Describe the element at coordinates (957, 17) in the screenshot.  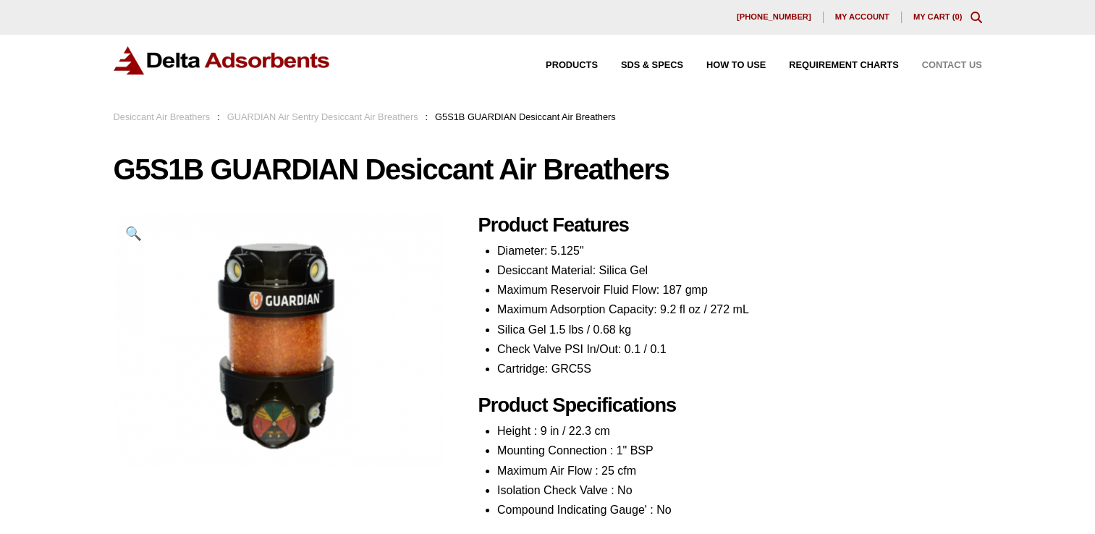
I see `span: 0` at that location.